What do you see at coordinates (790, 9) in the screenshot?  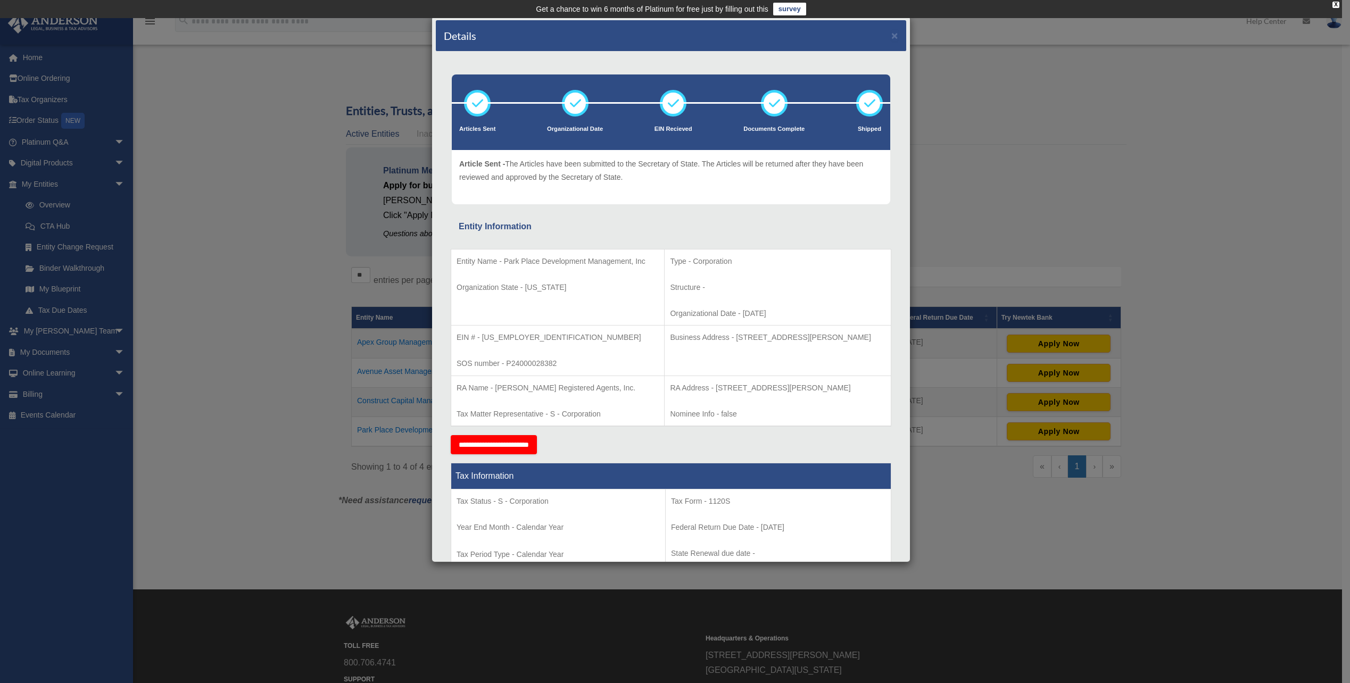 I see `a: survey` at bounding box center [790, 9].